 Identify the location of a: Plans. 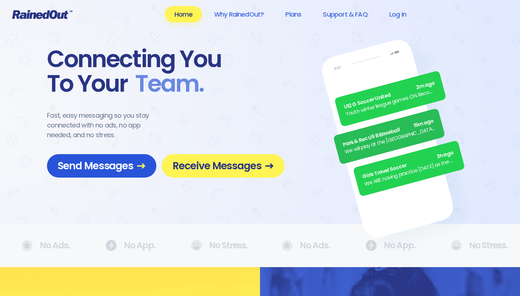
(293, 14).